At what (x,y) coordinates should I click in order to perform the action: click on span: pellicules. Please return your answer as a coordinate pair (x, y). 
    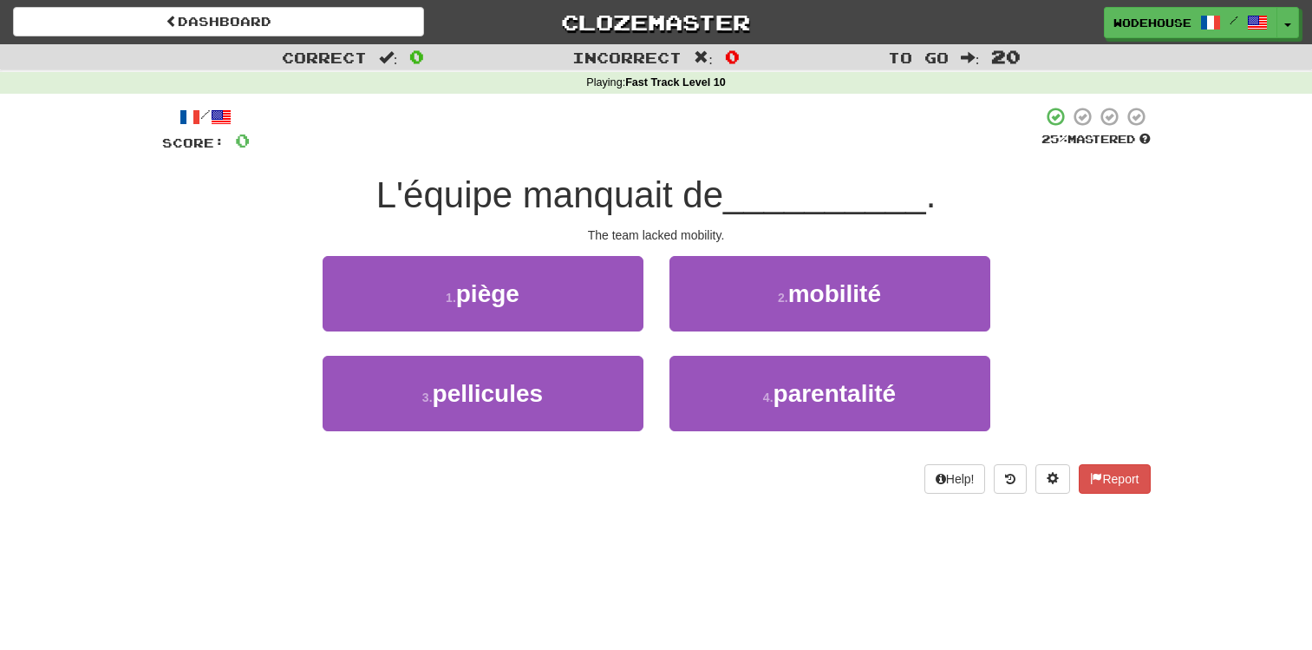
    Looking at the image, I should click on (488, 393).